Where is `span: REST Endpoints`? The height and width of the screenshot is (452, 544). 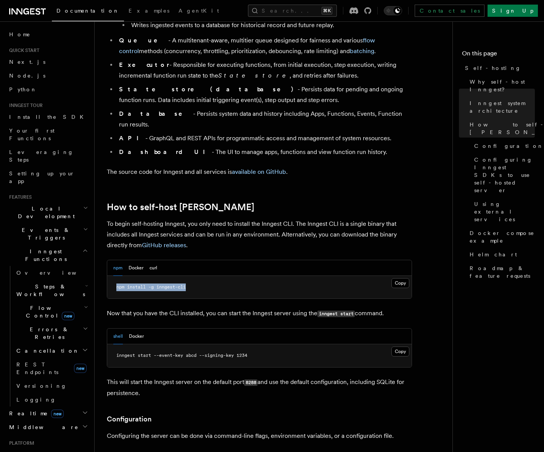 span: REST Endpoints is located at coordinates (37, 368).